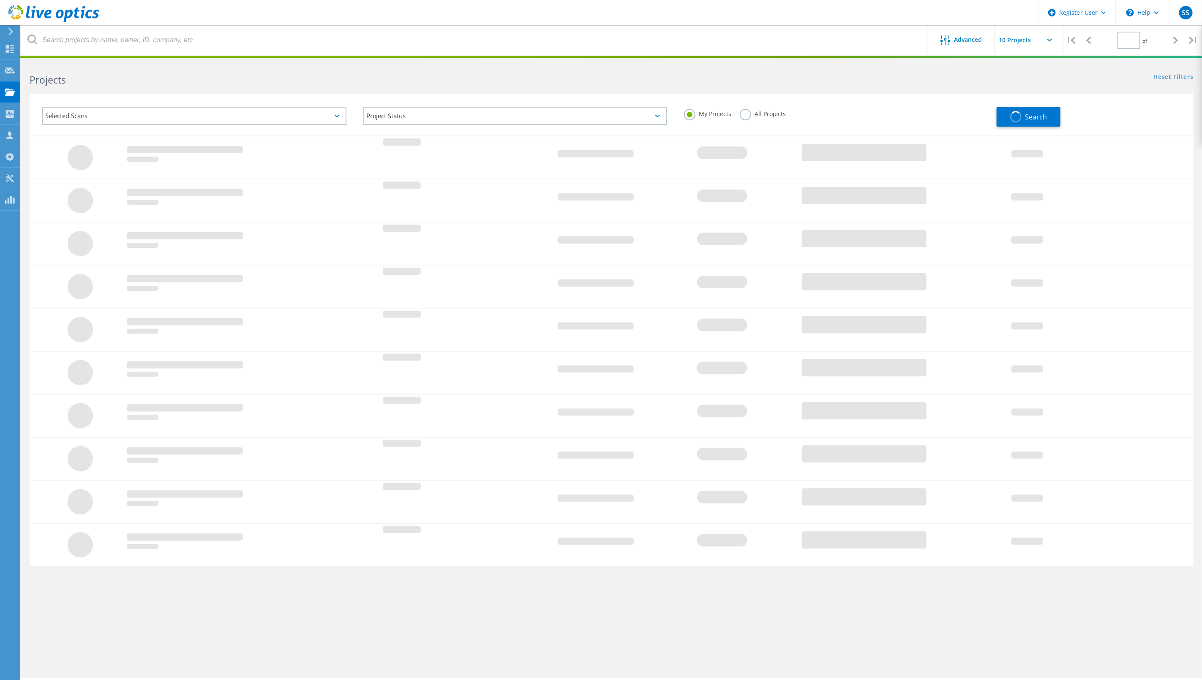 Image resolution: width=1202 pixels, height=680 pixels. Describe the element at coordinates (1036, 117) in the screenshot. I see `span: Search` at that location.